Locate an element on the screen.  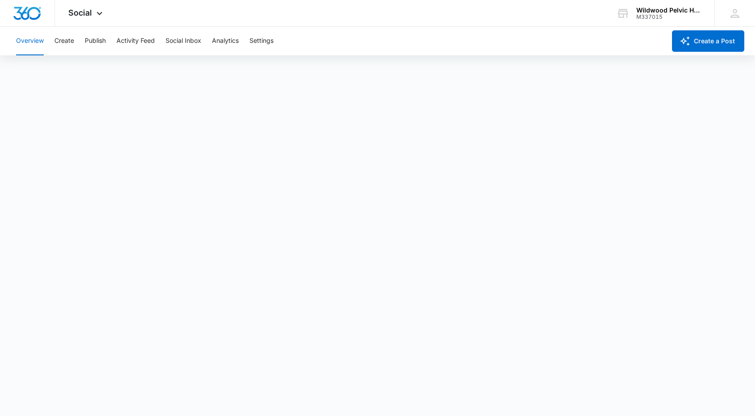
button: Social Inbox is located at coordinates (183, 41).